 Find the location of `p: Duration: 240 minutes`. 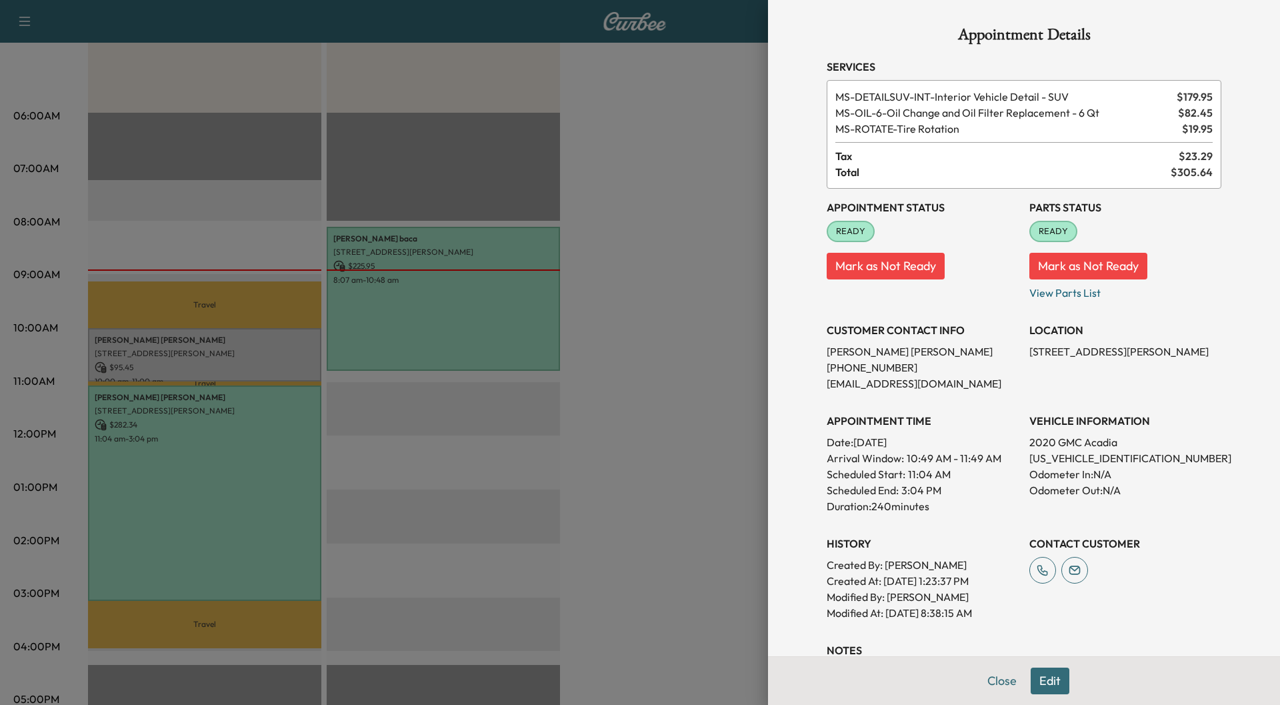

p: Duration: 240 minutes is located at coordinates (923, 506).